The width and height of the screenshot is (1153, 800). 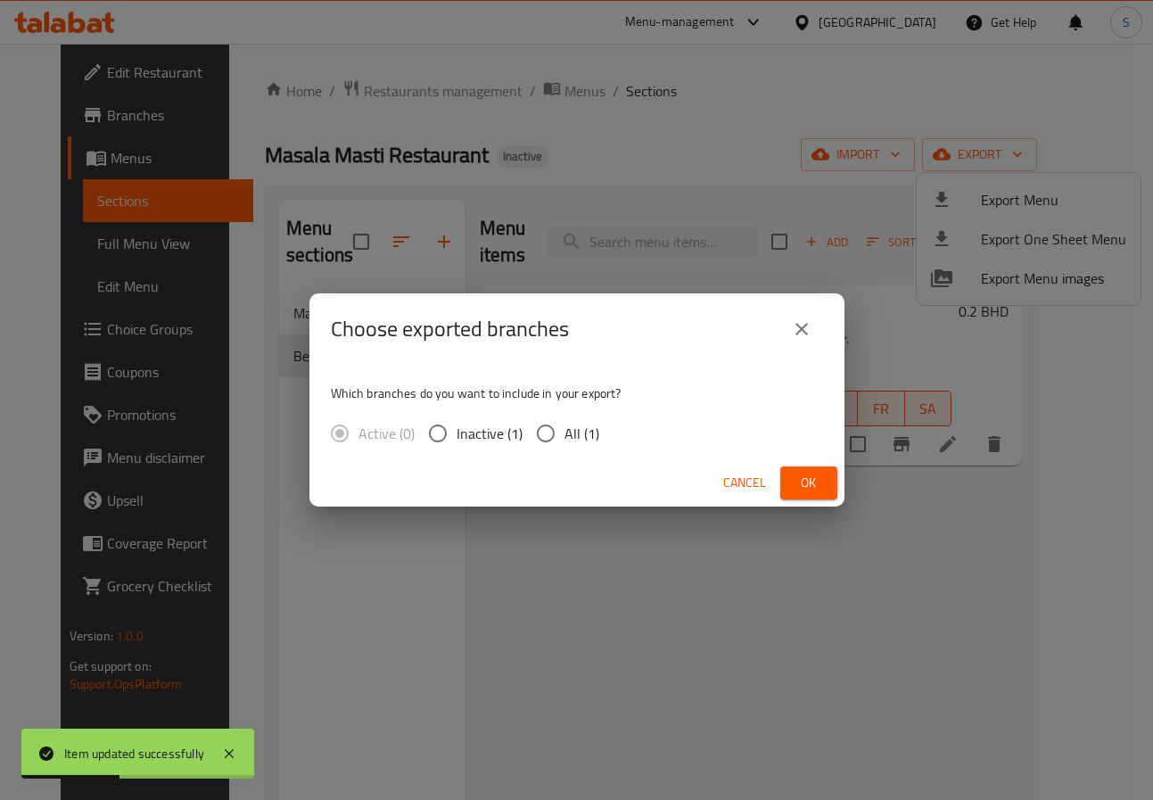 What do you see at coordinates (490, 434) in the screenshot?
I see `span: Inactive (1)` at bounding box center [490, 434].